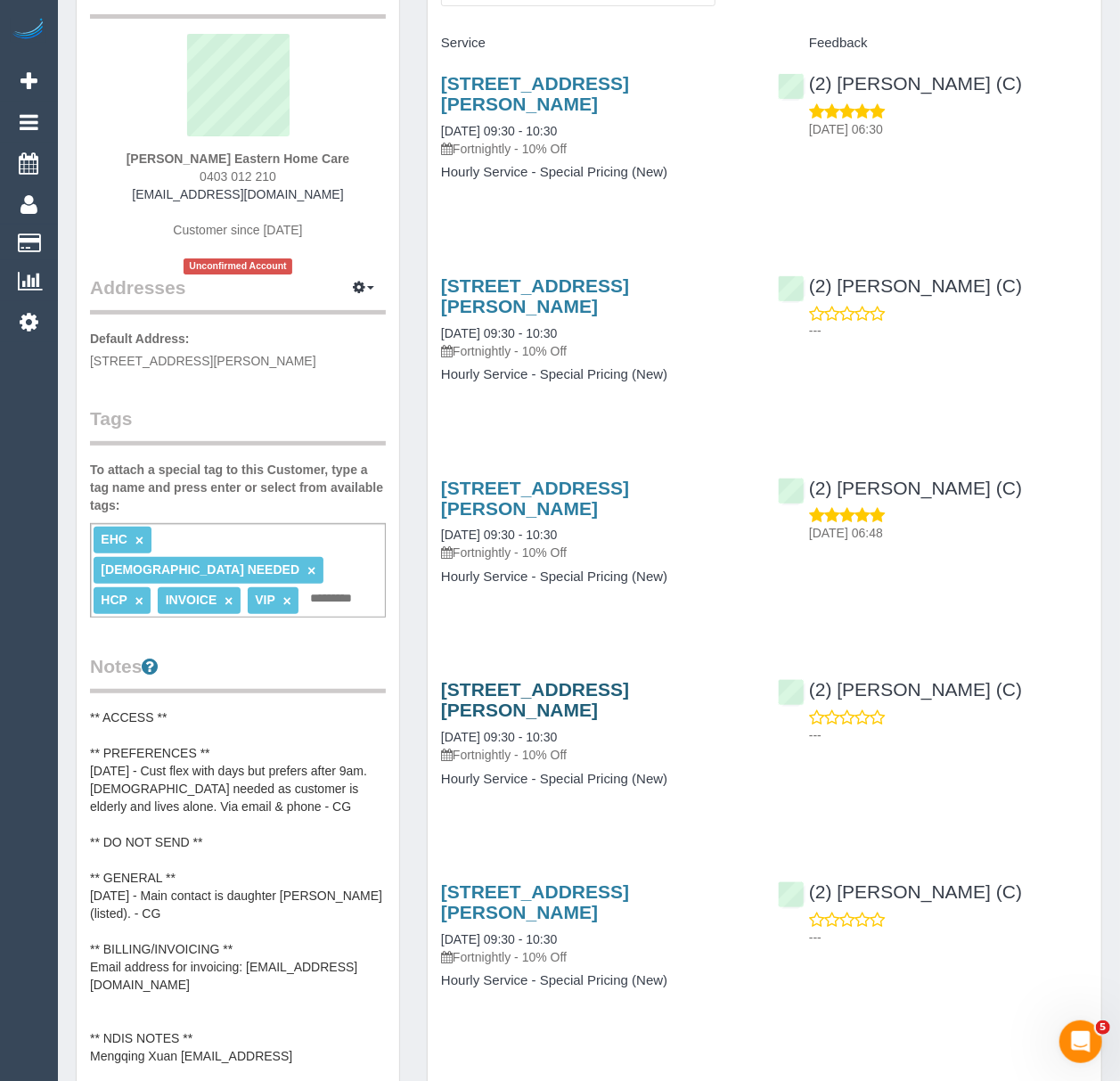 This screenshot has height=1081, width=1120. Describe the element at coordinates (29, 31) in the screenshot. I see `a: Automaid Logo` at that location.